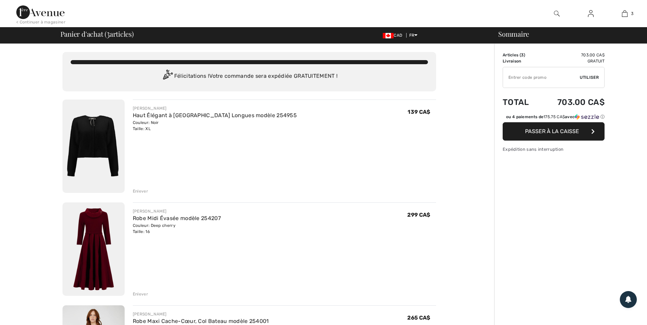  I want to click on img: Canadian Dollar, so click(388, 36).